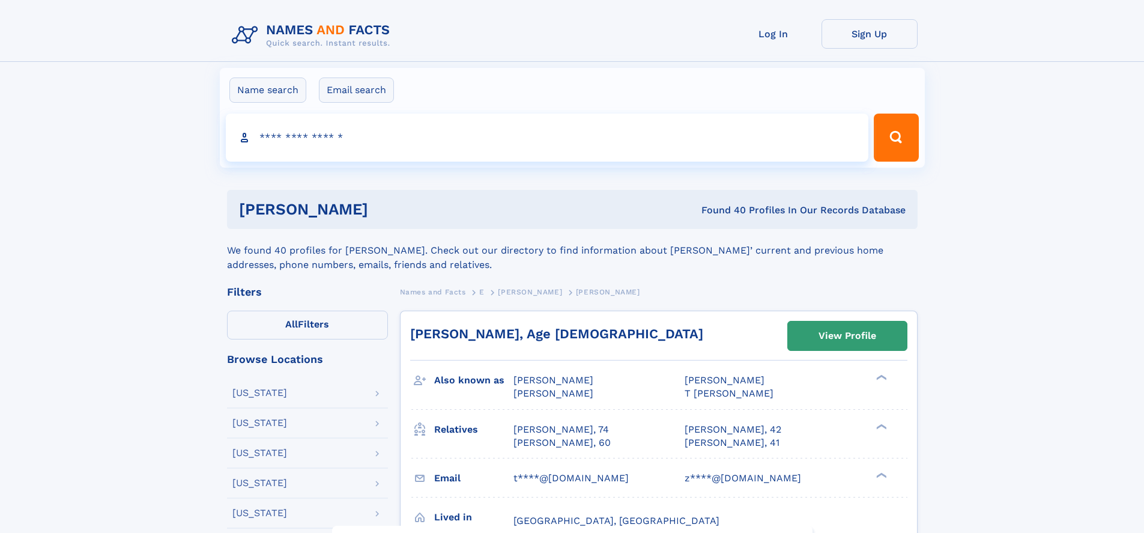  I want to click on div: Browse Locations, so click(308, 359).